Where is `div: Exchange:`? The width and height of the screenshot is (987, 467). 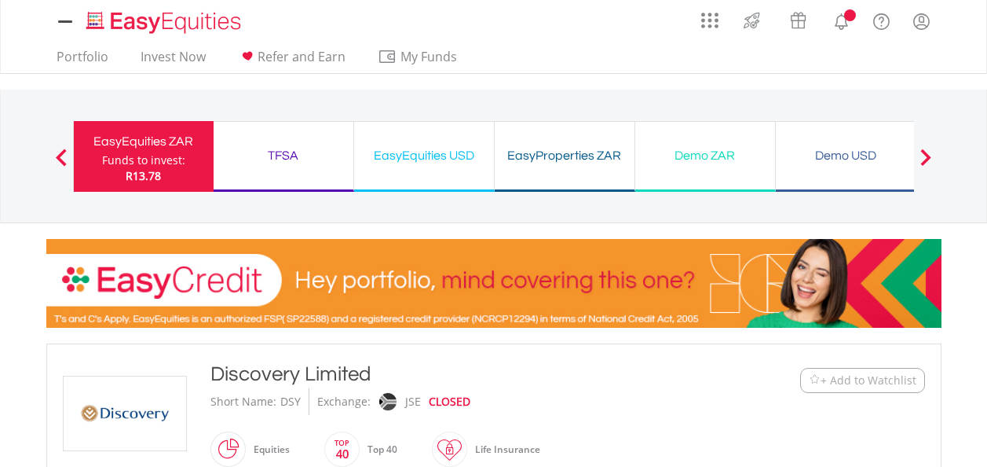
div: Exchange: is located at coordinates (344, 401).